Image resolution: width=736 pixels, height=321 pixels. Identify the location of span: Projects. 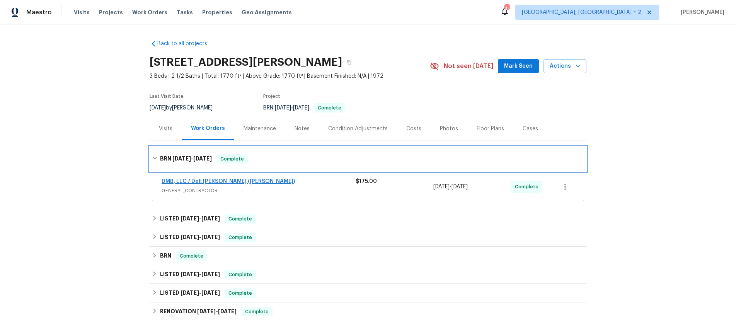
(111, 12).